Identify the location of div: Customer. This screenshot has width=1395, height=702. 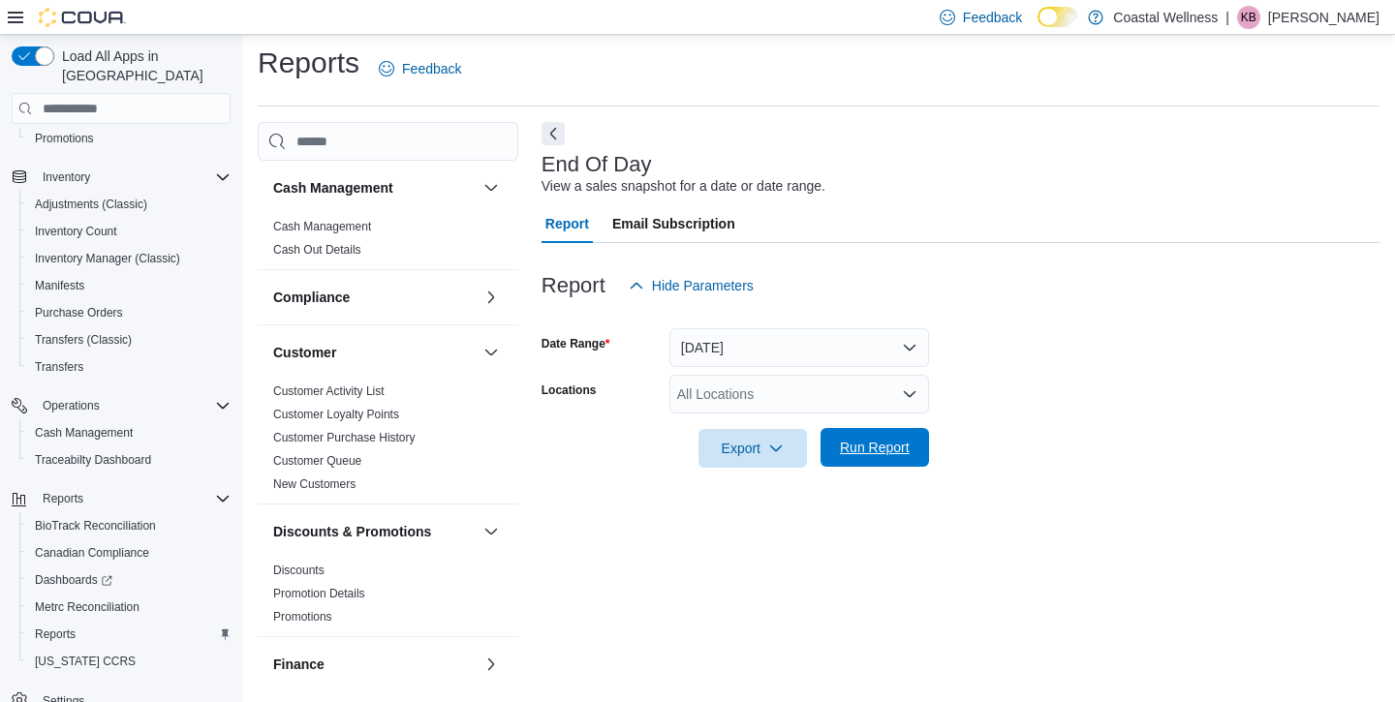
(387, 442).